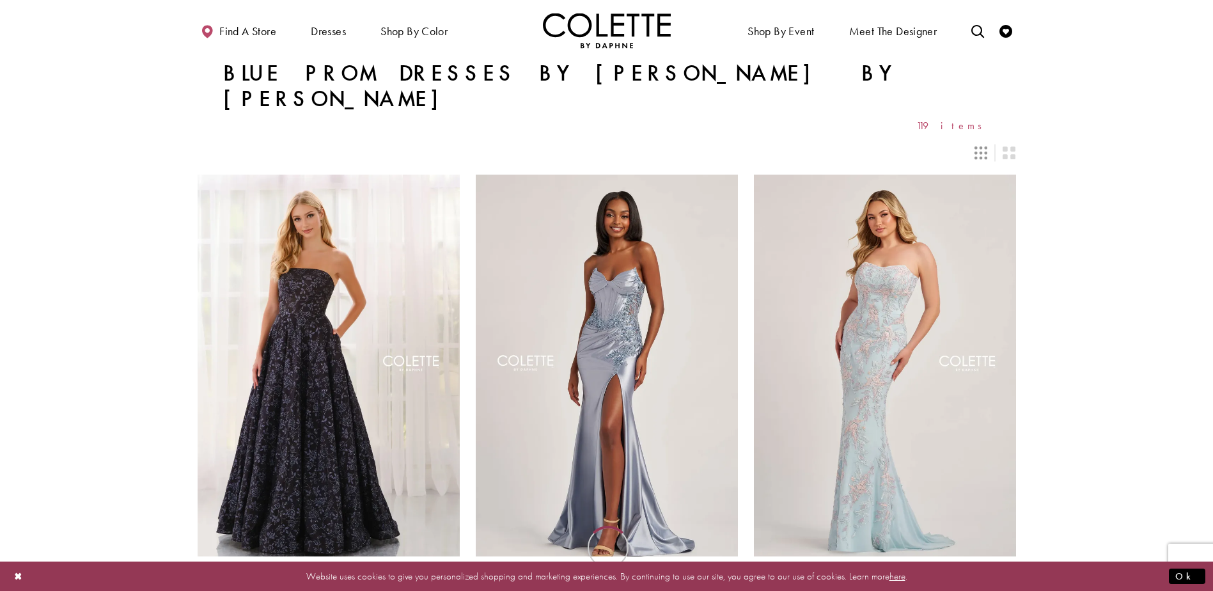  What do you see at coordinates (607, 30) in the screenshot?
I see `a: Visit Home Page` at bounding box center [607, 30].